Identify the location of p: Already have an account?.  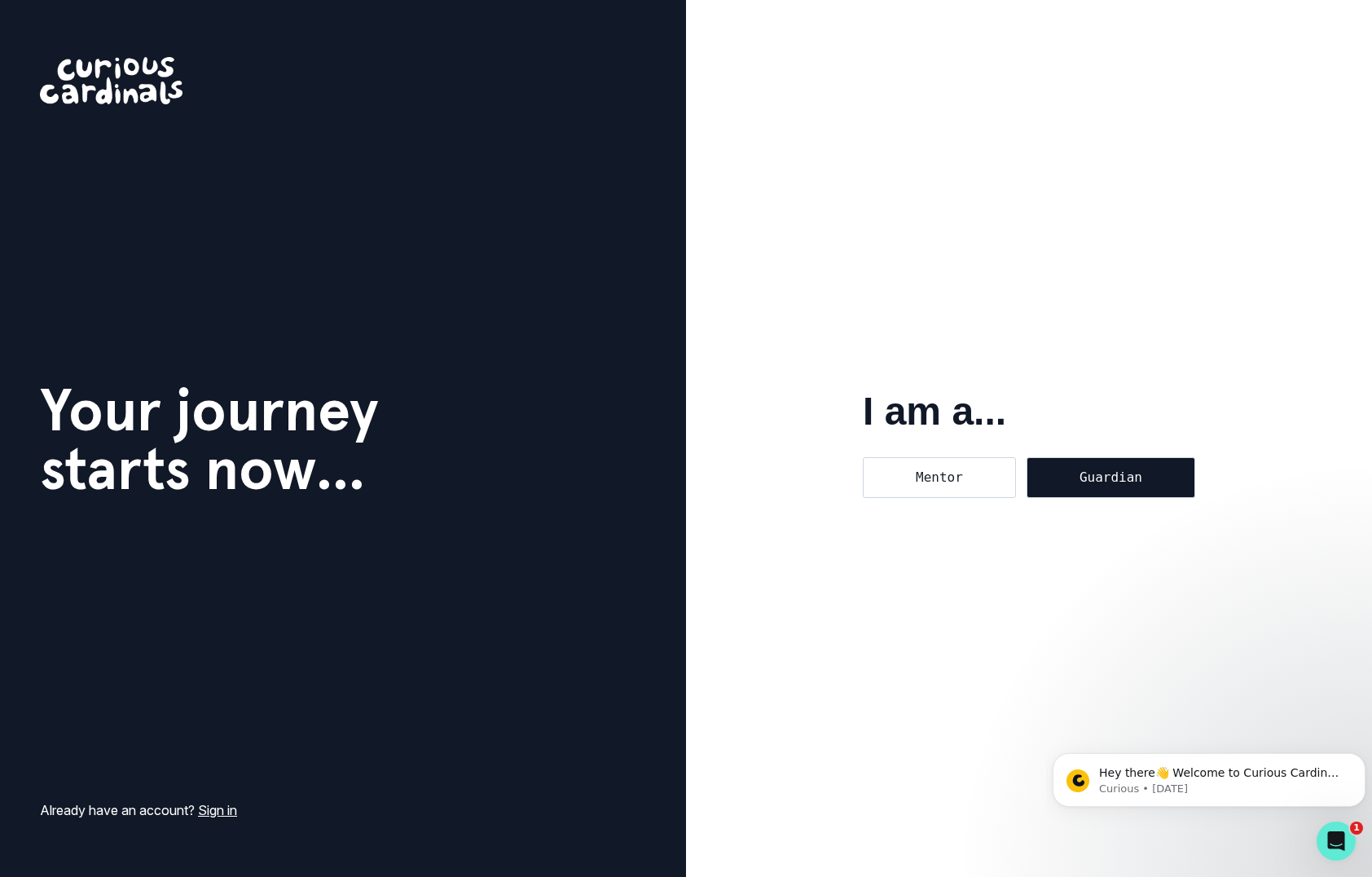
(138, 810).